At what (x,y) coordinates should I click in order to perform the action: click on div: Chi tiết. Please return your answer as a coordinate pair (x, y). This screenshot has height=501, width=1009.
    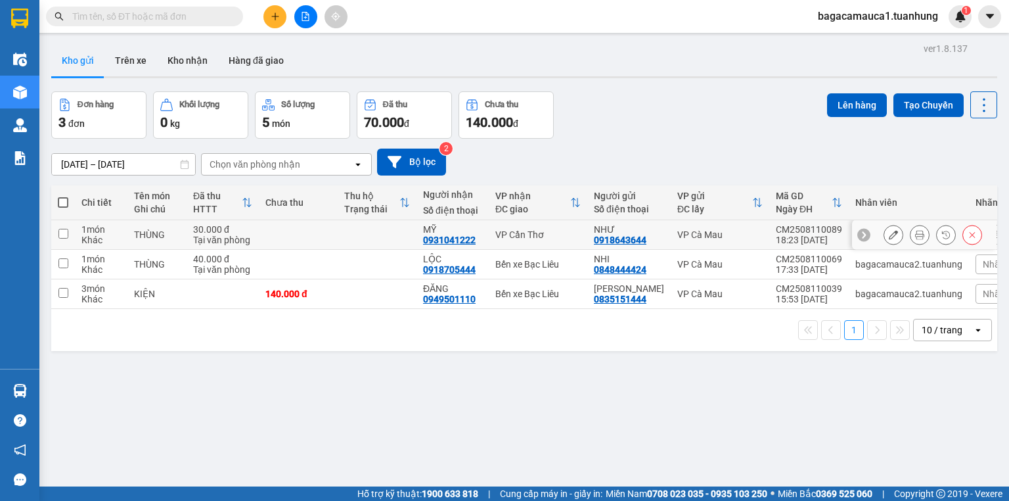
    Looking at the image, I should click on (101, 202).